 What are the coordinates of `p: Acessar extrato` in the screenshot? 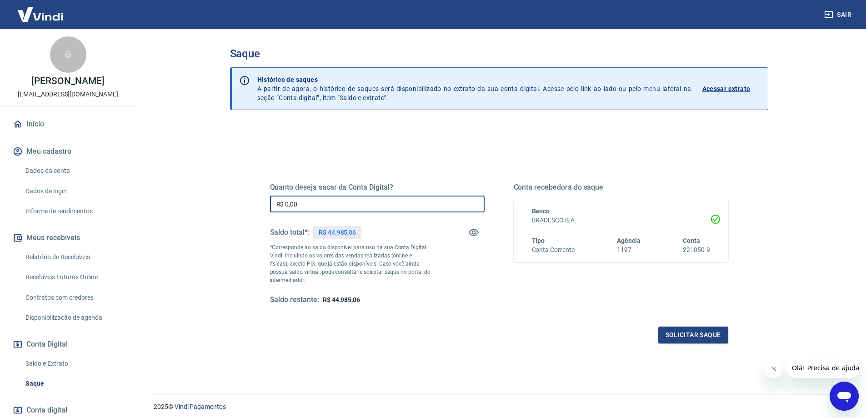 It's located at (726, 89).